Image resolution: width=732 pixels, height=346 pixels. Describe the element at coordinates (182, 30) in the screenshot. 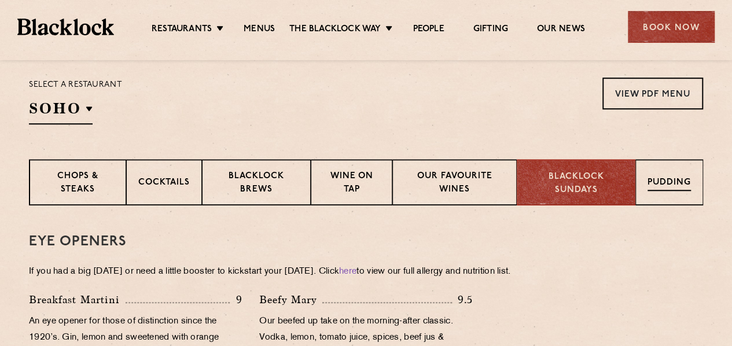

I see `a: Restaurants` at that location.